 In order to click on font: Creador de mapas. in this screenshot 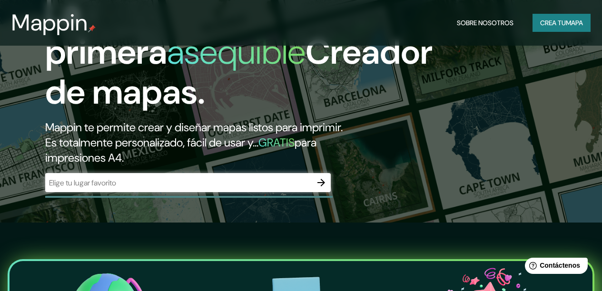, I will do `click(239, 72)`.